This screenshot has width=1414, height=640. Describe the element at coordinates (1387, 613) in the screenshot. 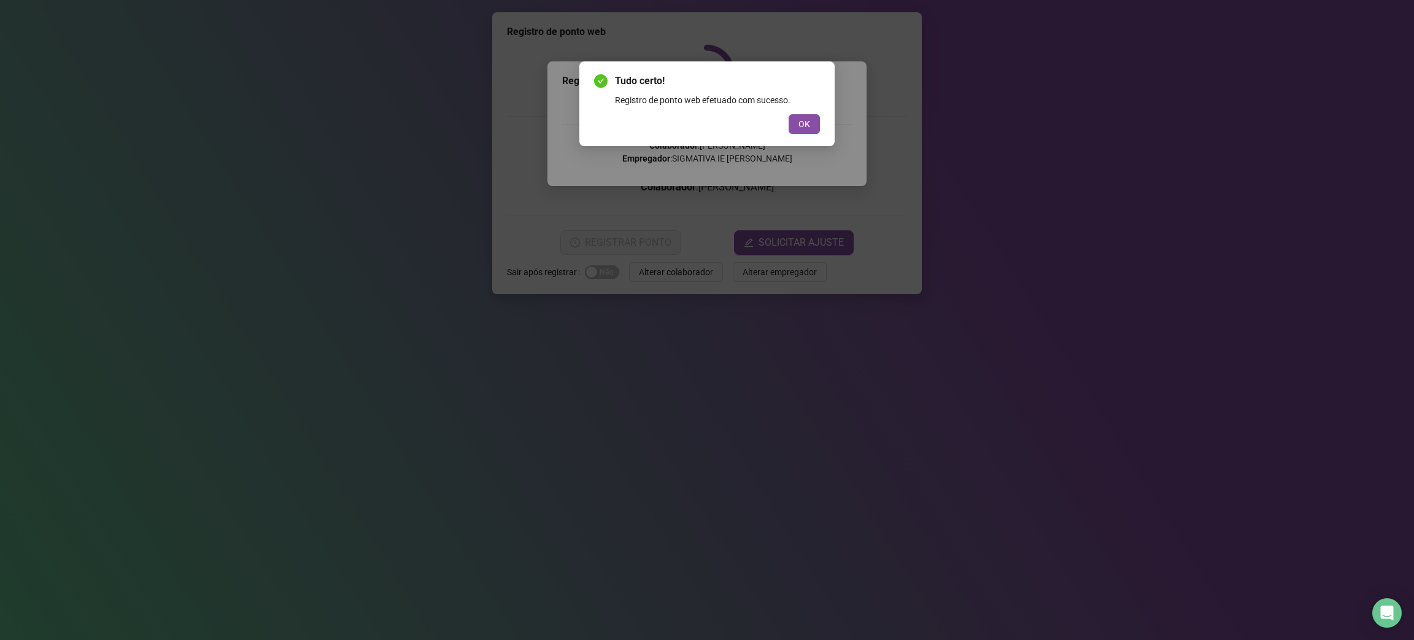

I see `div: Open Intercom Messenger` at that location.